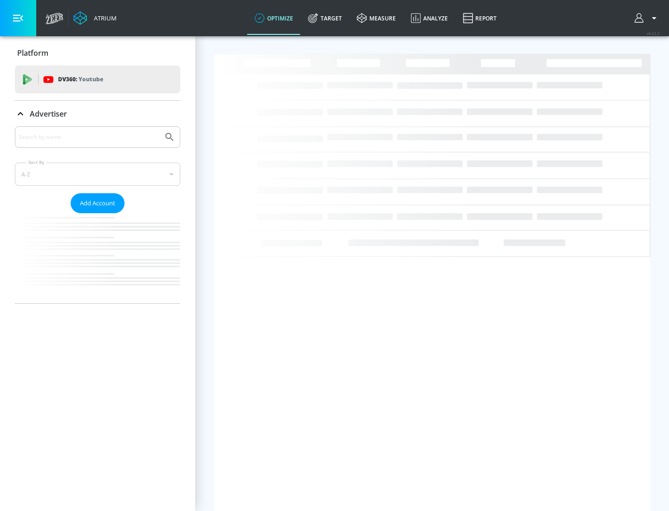 The width and height of the screenshot is (669, 511). I want to click on span: v 4.22.2, so click(654, 33).